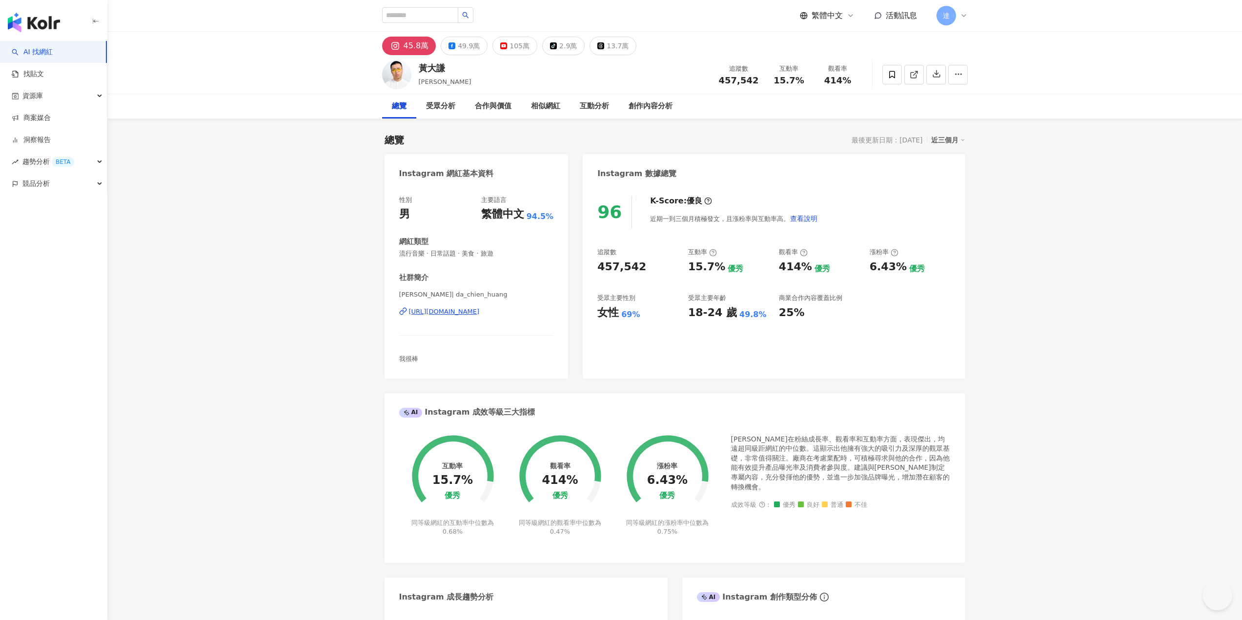 Image resolution: width=1242 pixels, height=620 pixels. What do you see at coordinates (785, 505) in the screenshot?
I see `span: 優秀` at bounding box center [785, 505].